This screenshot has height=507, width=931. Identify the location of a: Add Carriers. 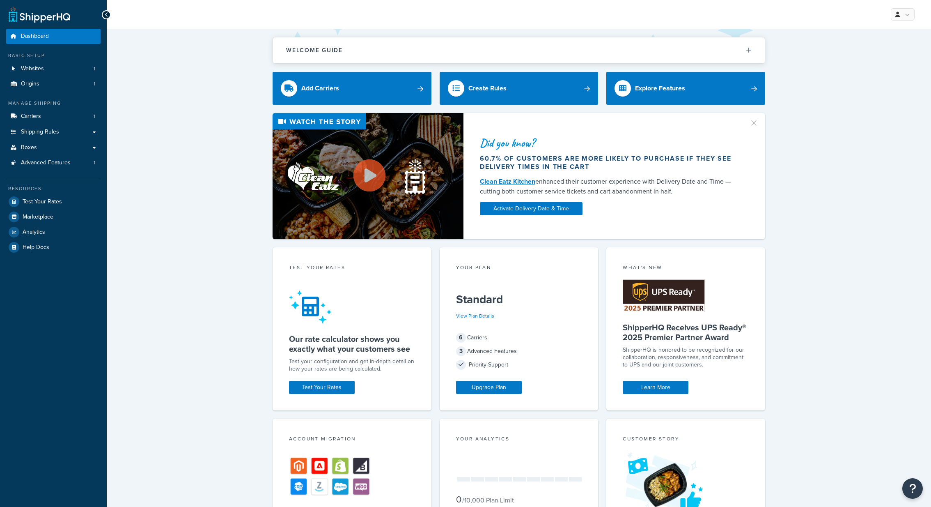
(352, 88).